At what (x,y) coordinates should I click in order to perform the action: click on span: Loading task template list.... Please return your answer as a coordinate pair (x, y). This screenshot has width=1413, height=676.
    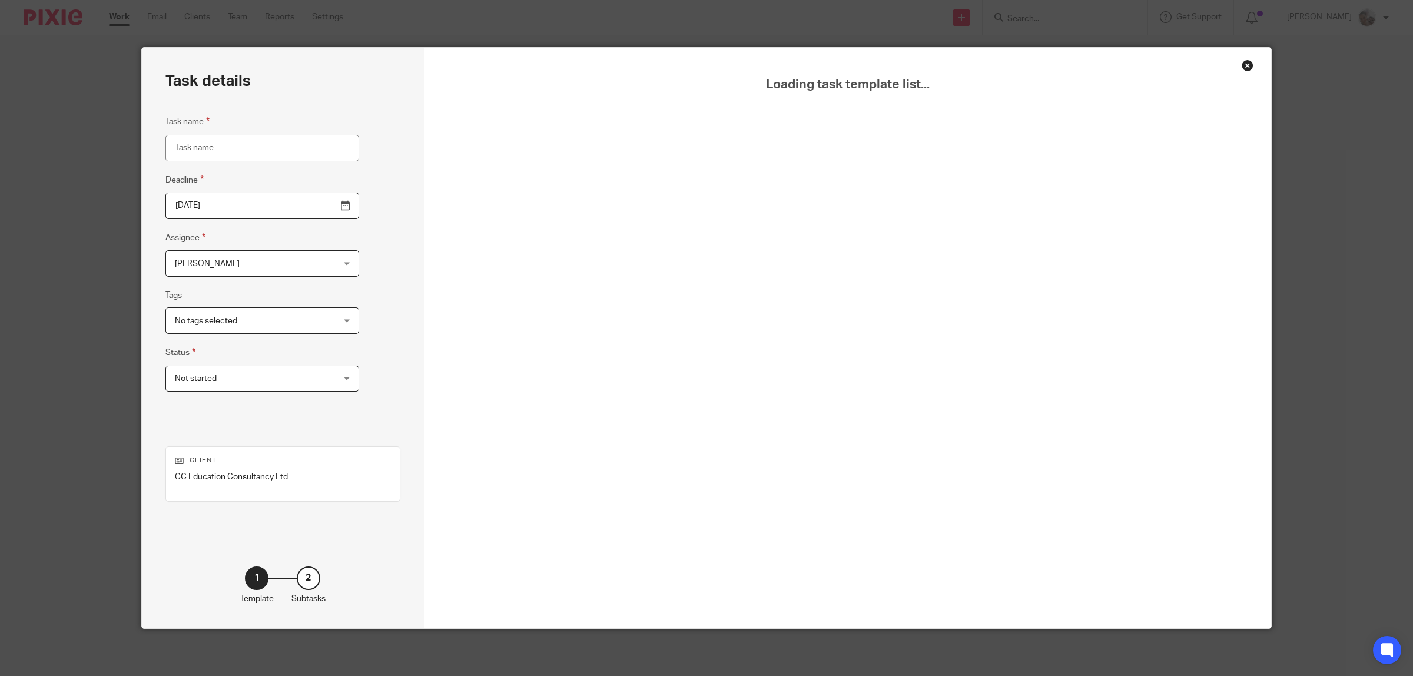
    Looking at the image, I should click on (848, 85).